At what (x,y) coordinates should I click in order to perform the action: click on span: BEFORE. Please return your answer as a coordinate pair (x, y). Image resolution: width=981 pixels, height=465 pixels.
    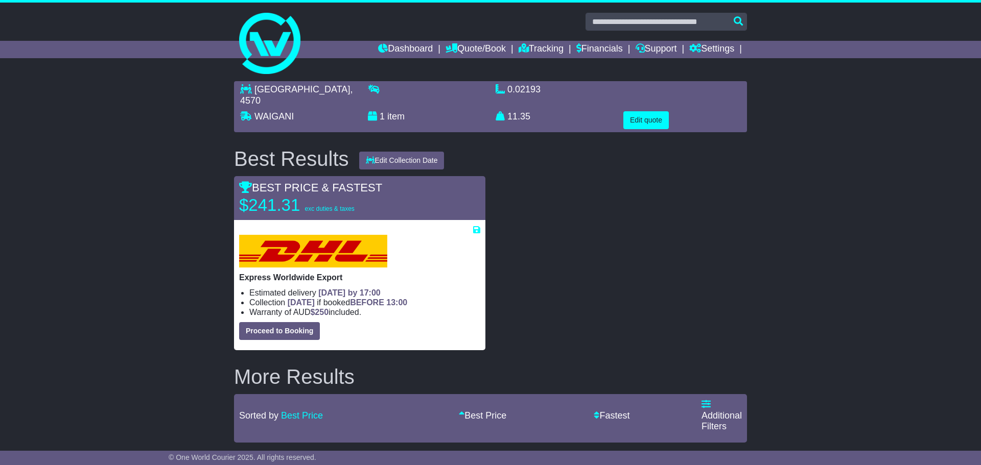
    Looking at the image, I should click on (367, 302).